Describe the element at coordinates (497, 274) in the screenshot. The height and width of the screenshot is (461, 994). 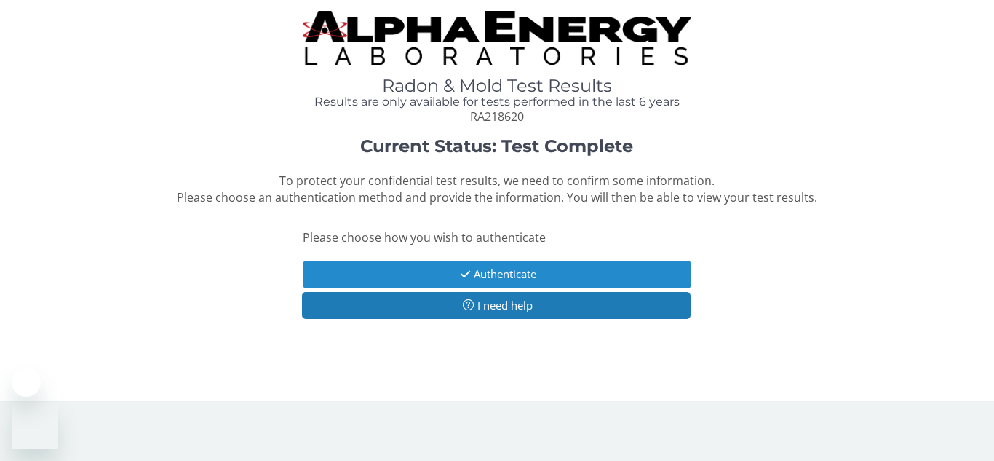
I see `button: Authenticate` at that location.